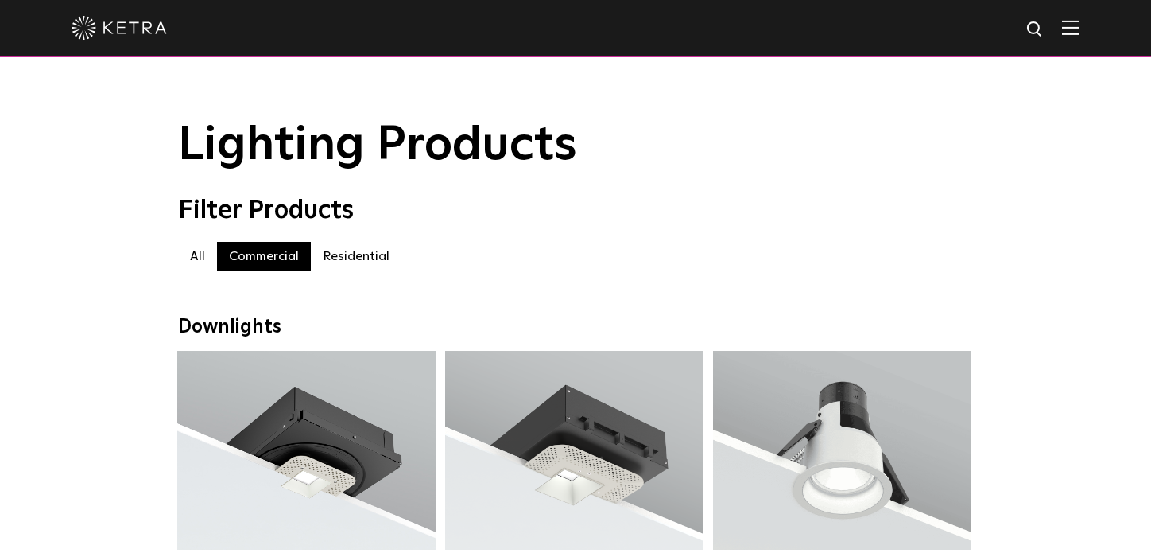 This screenshot has width=1151, height=557. What do you see at coordinates (119, 28) in the screenshot?
I see `img: ketra-logo-2019-white` at bounding box center [119, 28].